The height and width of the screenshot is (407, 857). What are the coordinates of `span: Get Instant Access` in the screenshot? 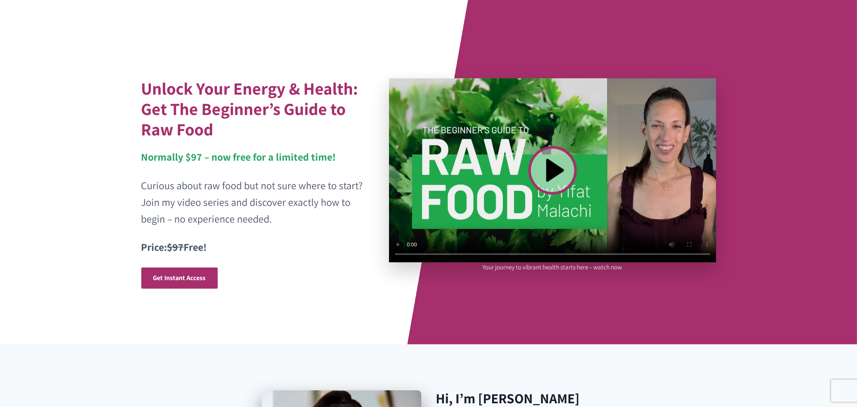 It's located at (179, 277).